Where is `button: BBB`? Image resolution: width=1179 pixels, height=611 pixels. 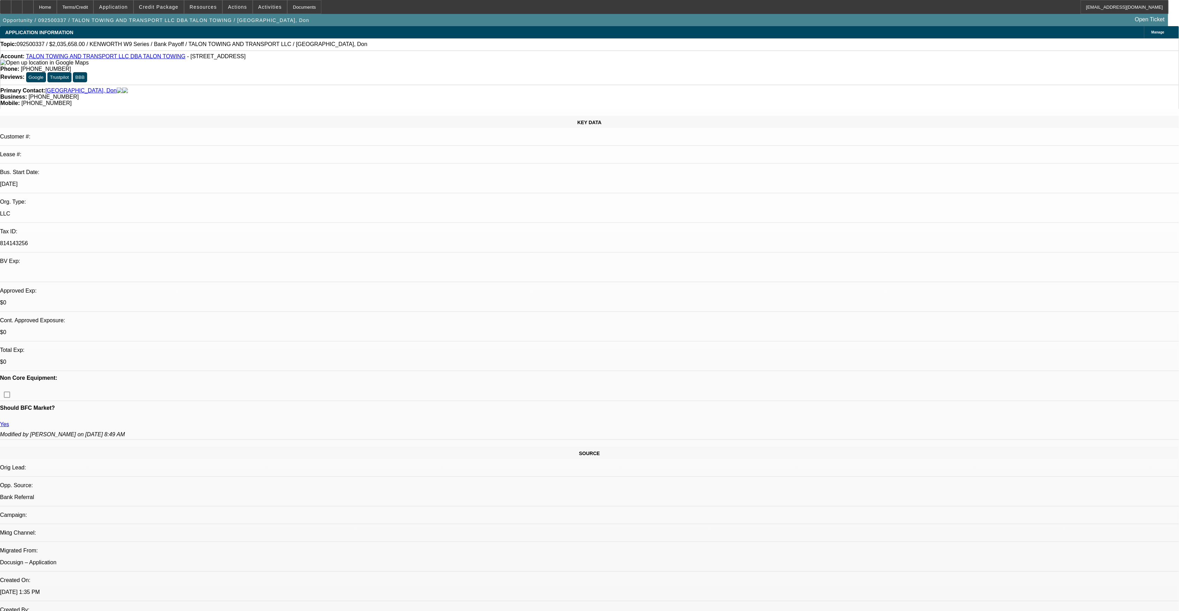
button: BBB is located at coordinates (80, 77).